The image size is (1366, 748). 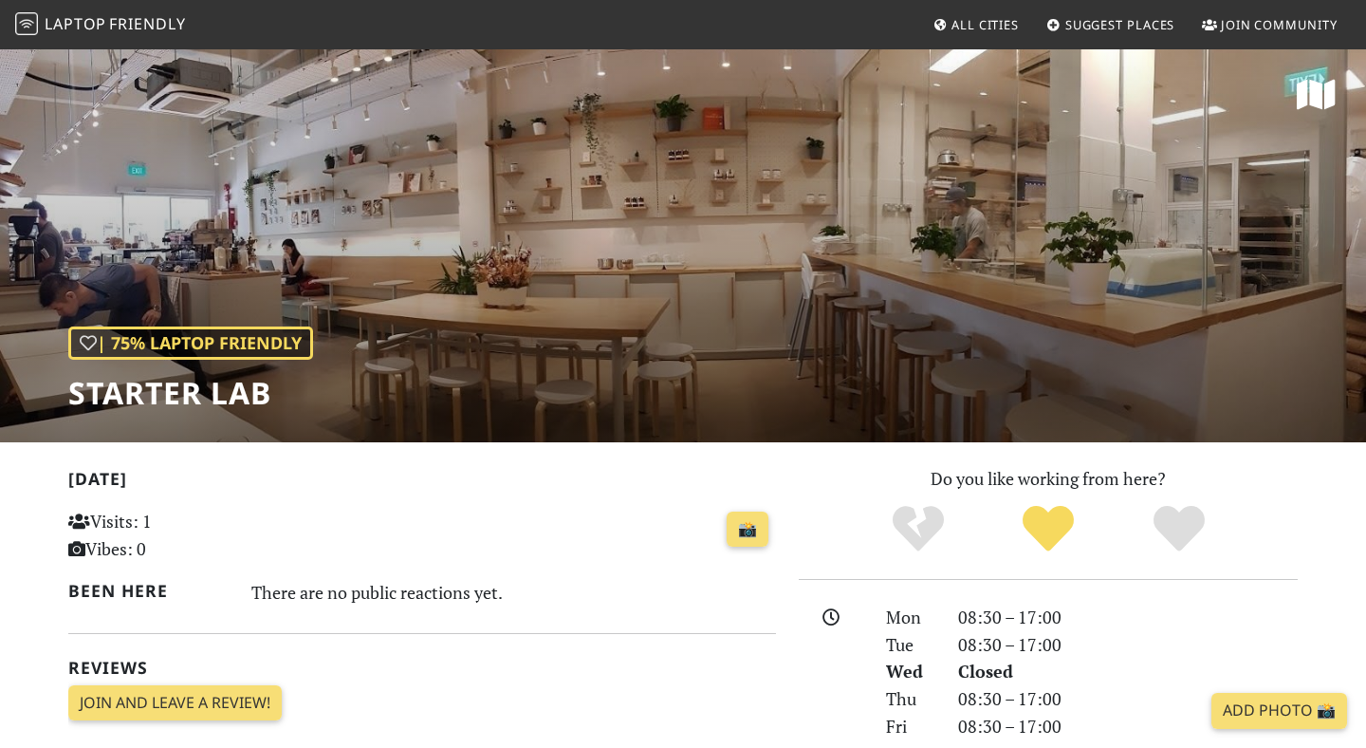 What do you see at coordinates (1179, 528) in the screenshot?
I see `div: Definitely!` at bounding box center [1179, 528].